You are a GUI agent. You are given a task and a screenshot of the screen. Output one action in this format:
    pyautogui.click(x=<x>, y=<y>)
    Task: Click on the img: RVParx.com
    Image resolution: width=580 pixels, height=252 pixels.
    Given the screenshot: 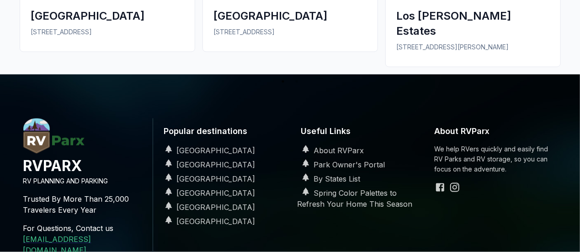 What is the action you would take?
    pyautogui.click(x=54, y=136)
    